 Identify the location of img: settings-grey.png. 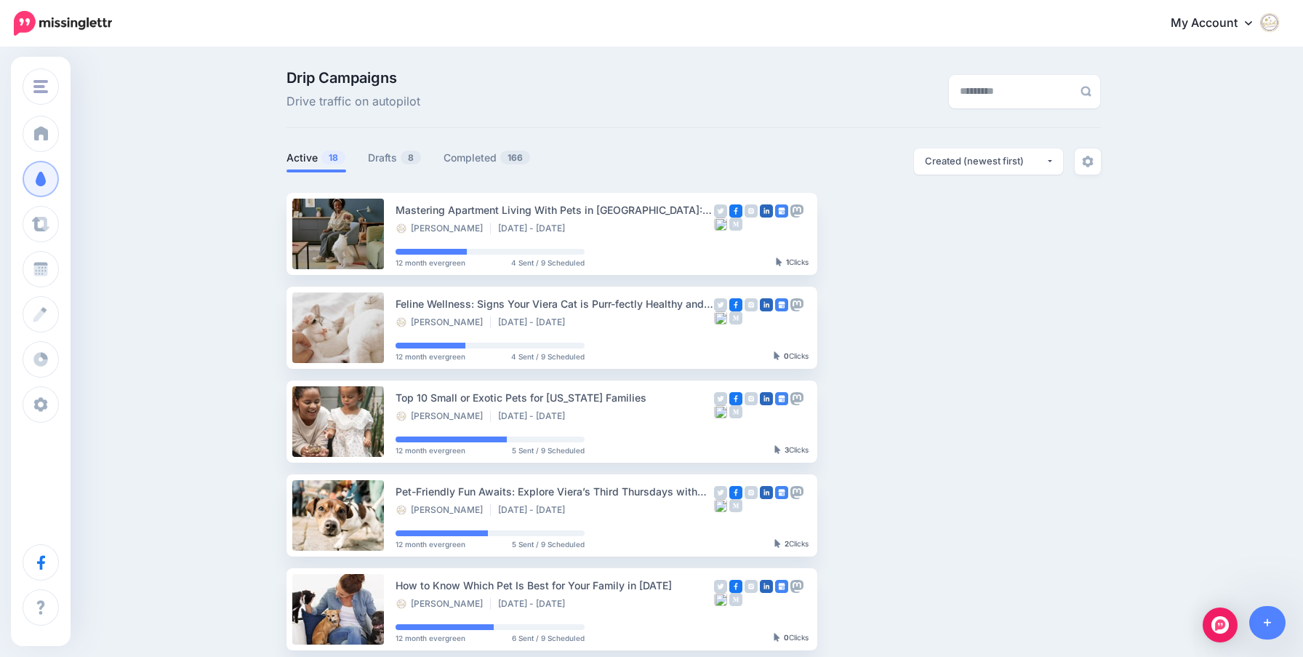
(1088, 161).